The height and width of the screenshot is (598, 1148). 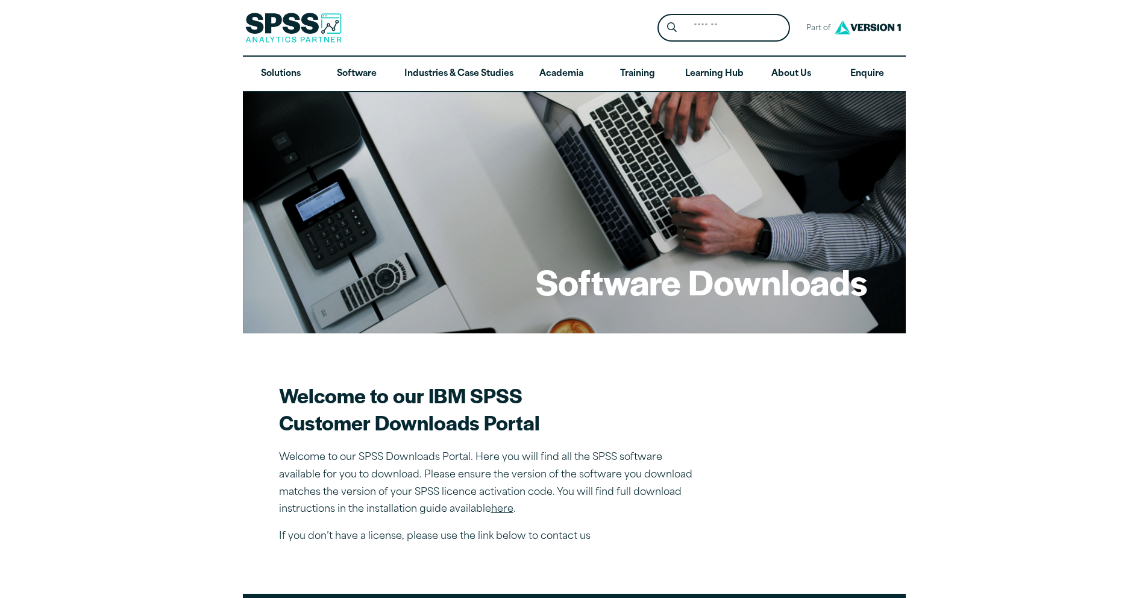 I want to click on a: Solutions, so click(x=281, y=74).